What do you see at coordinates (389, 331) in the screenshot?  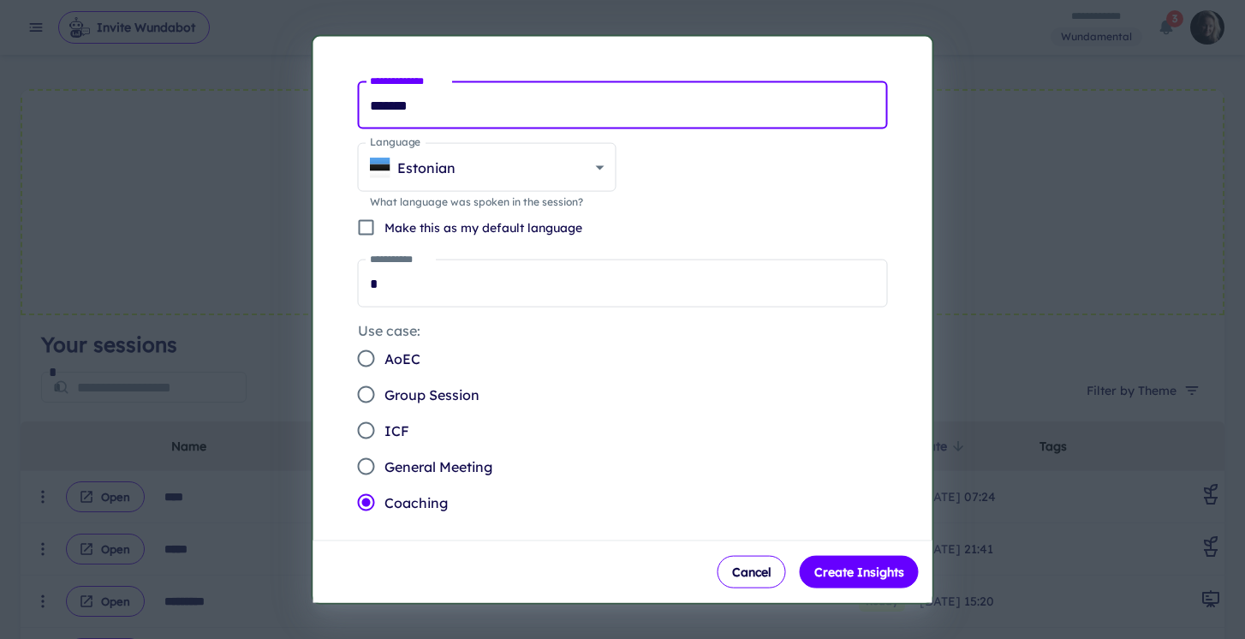 I see `legend: Use case:` at bounding box center [389, 331].